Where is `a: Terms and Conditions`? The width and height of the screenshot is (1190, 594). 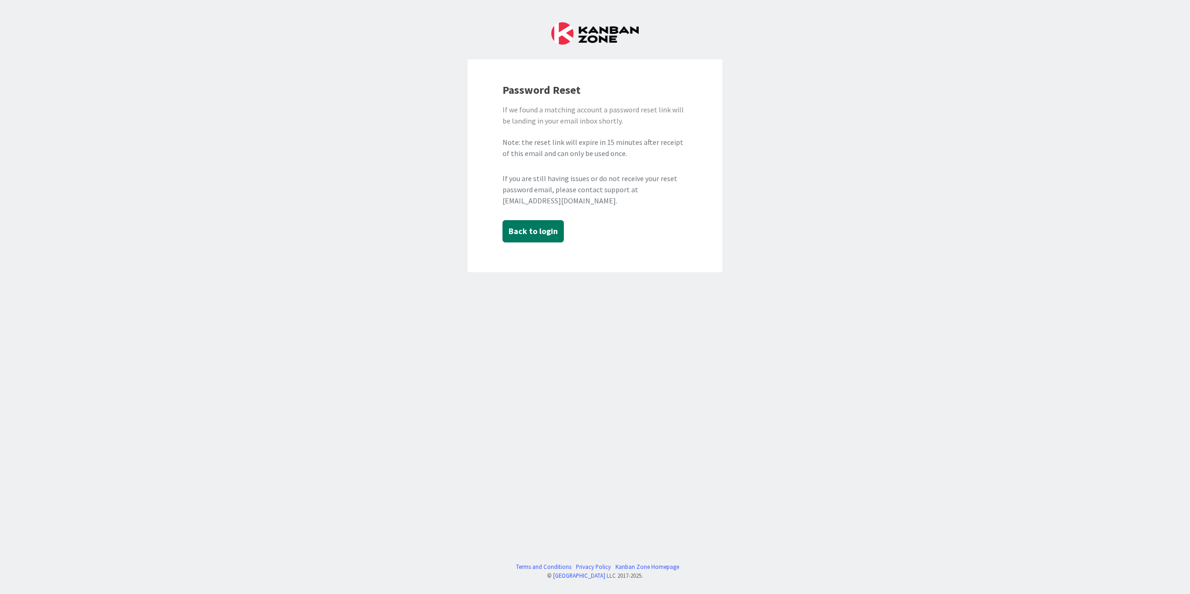 a: Terms and Conditions is located at coordinates (543, 567).